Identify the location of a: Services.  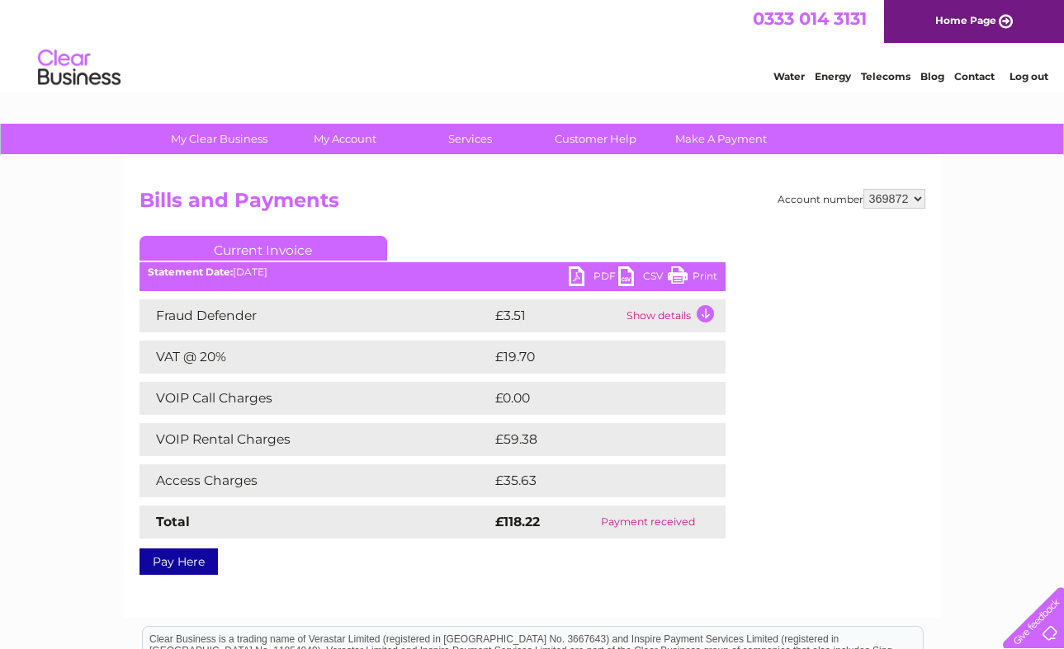
(470, 139).